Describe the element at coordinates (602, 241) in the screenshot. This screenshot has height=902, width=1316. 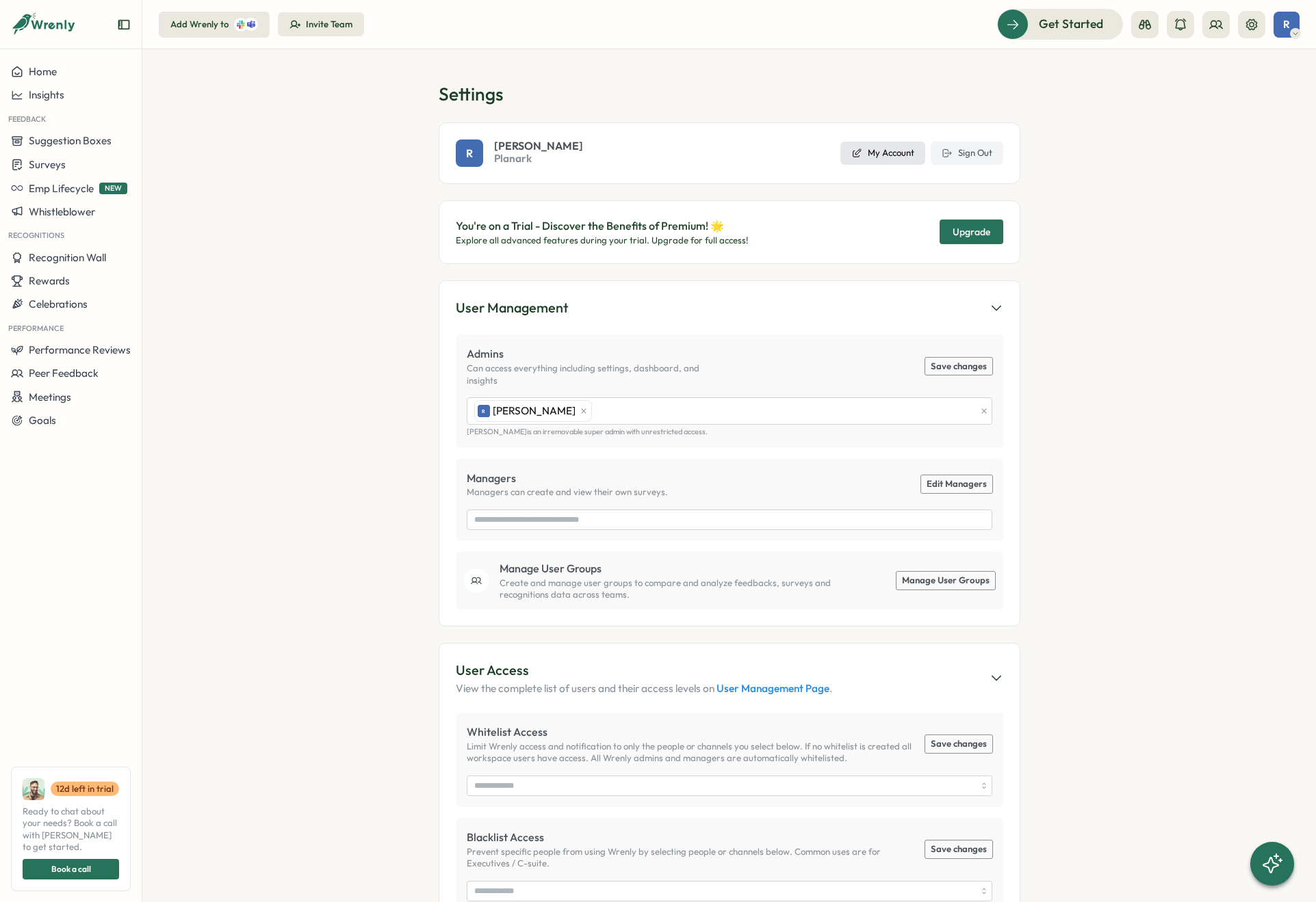
I see `p: Explore all advanced features during your trial. Upgrade for full access!` at that location.